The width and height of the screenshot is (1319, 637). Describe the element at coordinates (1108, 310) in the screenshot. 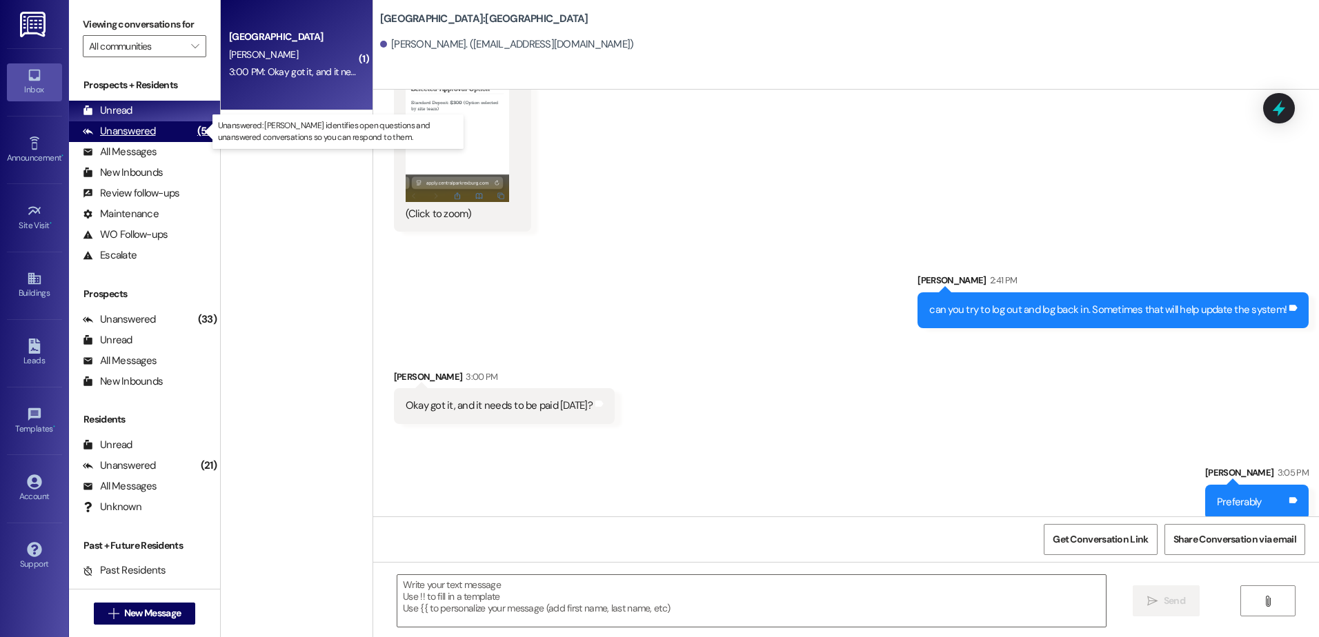

I see `div: can you try to log out and log back in. Sometimes that will help update the system!` at that location.